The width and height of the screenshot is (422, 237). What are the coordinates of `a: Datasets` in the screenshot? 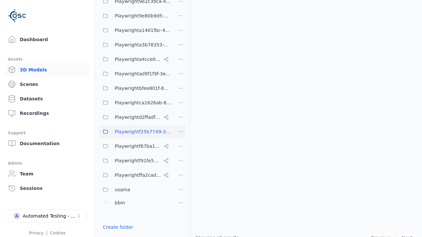 It's located at (47, 99).